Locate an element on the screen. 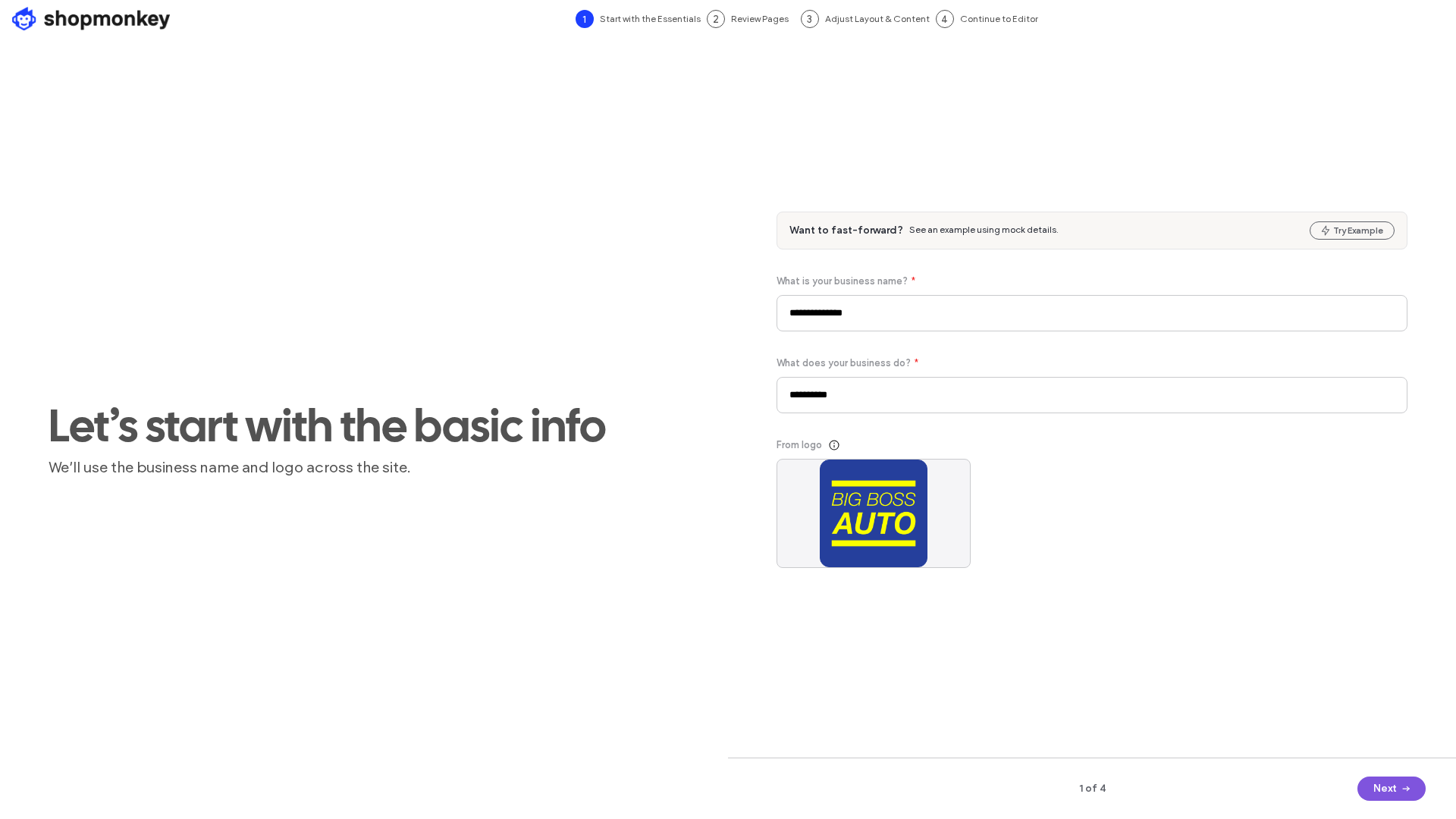  span: Start with the Essentials is located at coordinates (650, 19).